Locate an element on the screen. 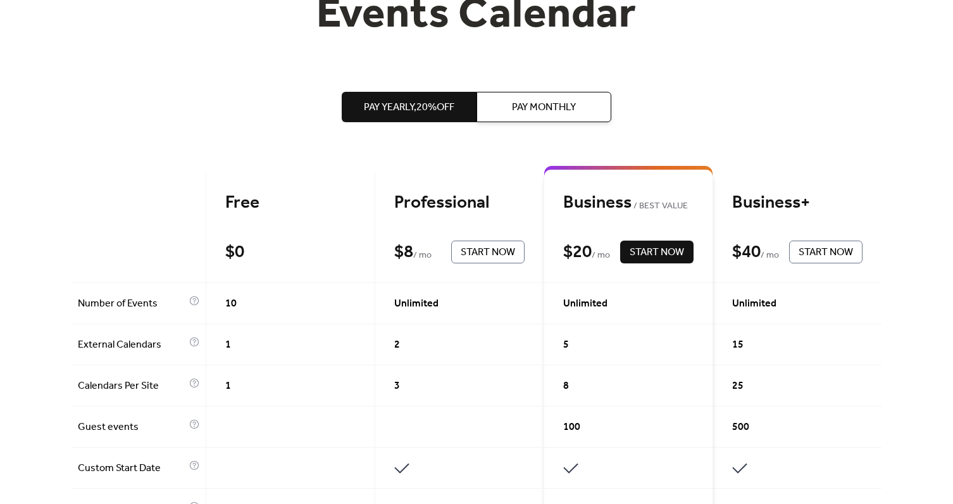  div: $ 40 is located at coordinates (746, 252).